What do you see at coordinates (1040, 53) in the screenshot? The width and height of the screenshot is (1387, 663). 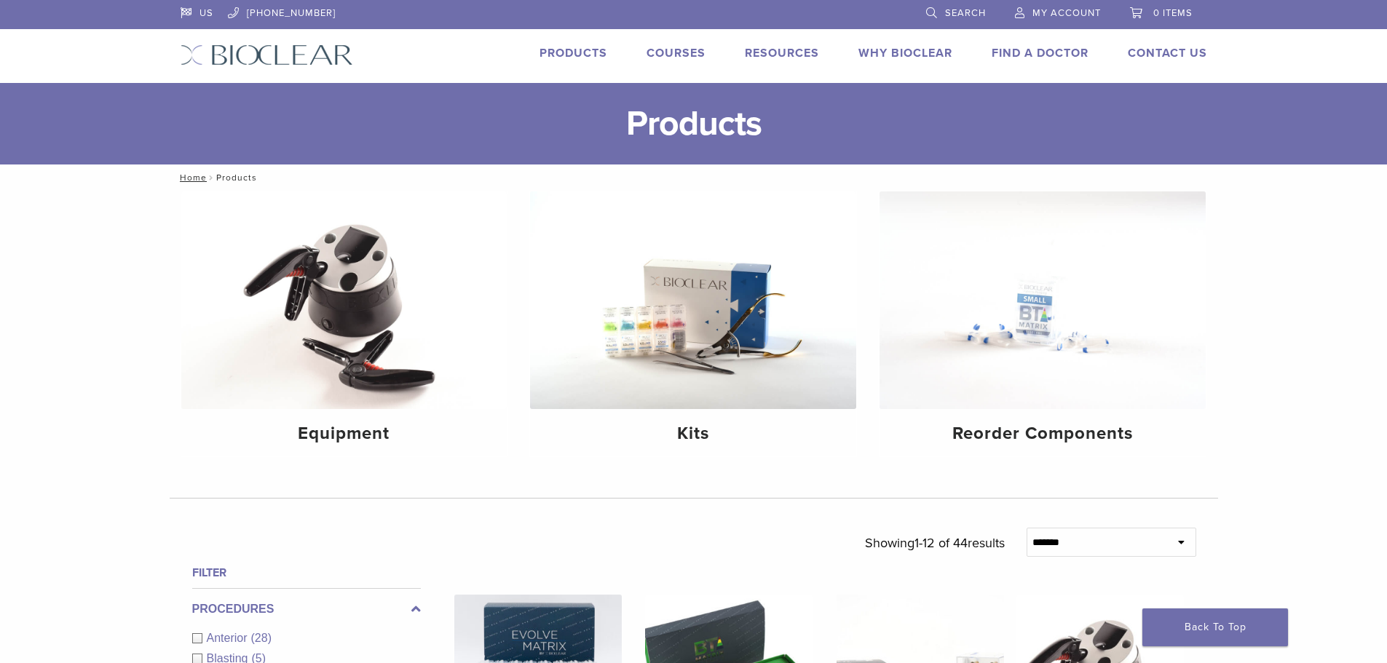 I see `a: Find A Doctor` at bounding box center [1040, 53].